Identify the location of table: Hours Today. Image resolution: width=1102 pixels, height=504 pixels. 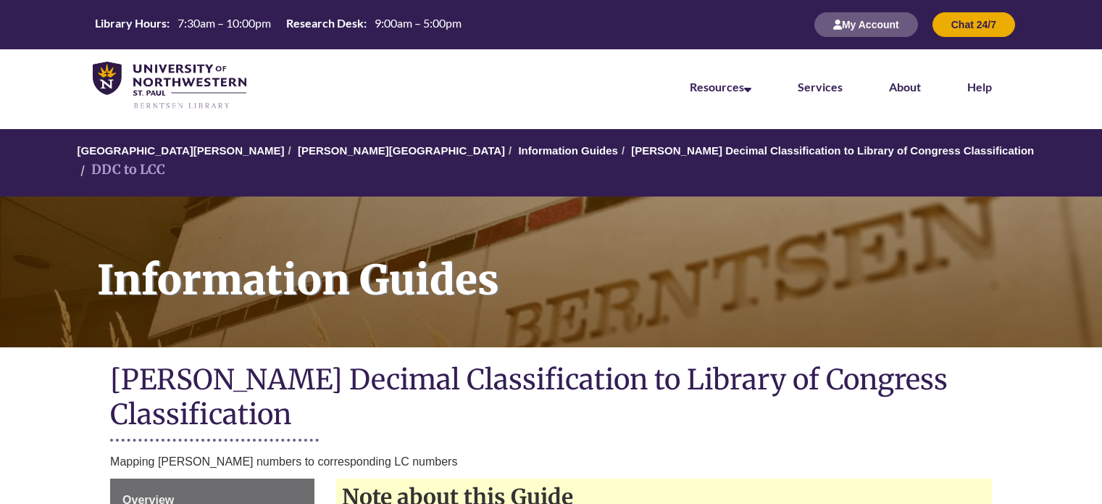
(278, 24).